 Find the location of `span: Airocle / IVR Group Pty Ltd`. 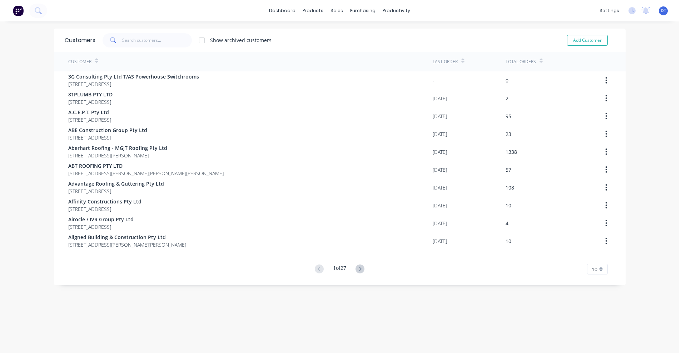

span: Airocle / IVR Group Pty Ltd is located at coordinates (101, 219).